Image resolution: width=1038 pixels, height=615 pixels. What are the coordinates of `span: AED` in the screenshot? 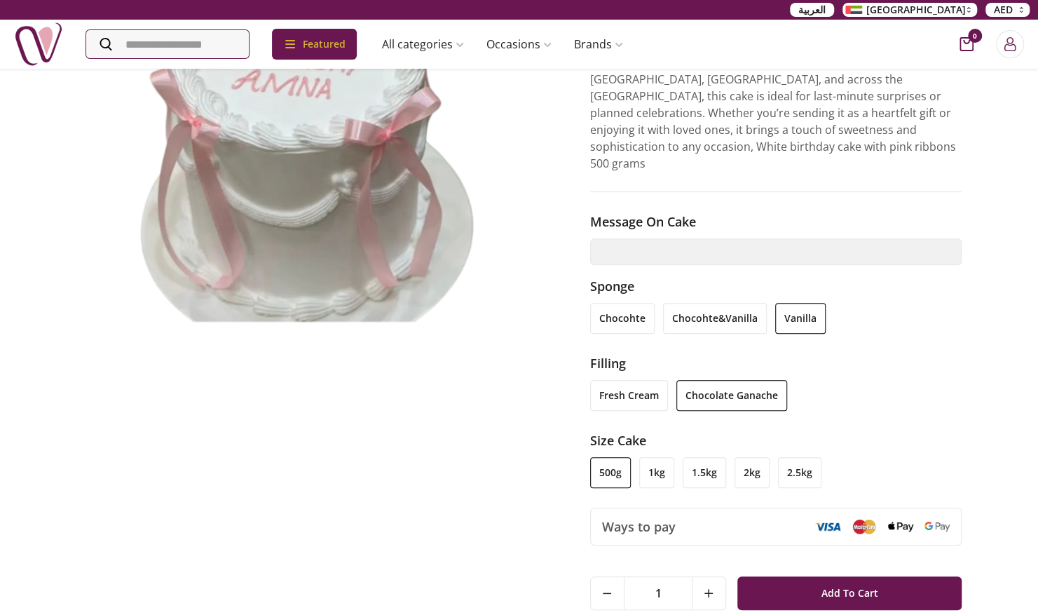 It's located at (1003, 10).